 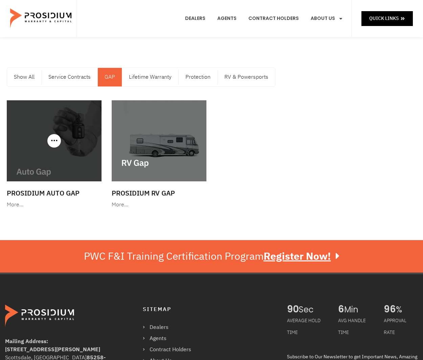 I want to click on a: Quick Links, so click(x=387, y=18).